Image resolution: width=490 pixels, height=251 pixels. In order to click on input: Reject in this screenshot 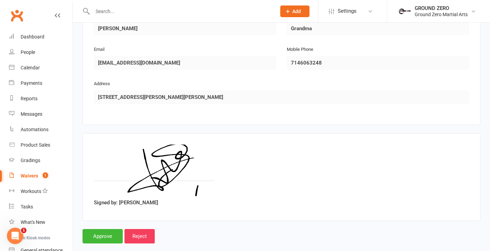, I will do `click(140, 237)`.